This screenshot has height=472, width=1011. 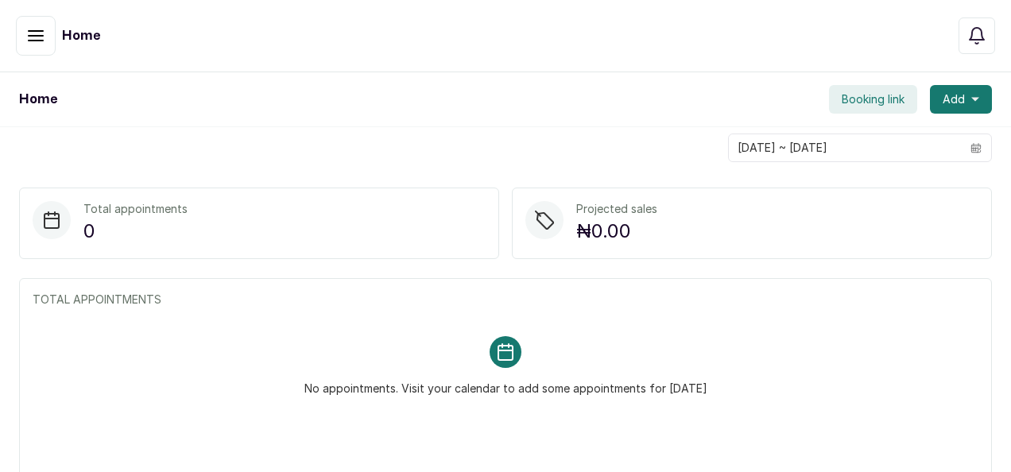 What do you see at coordinates (135, 231) in the screenshot?
I see `p: 0` at bounding box center [135, 231].